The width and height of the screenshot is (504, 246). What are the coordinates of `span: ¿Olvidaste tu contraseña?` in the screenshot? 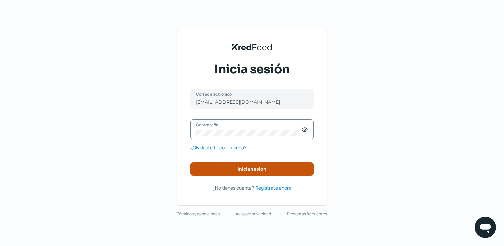 It's located at (218, 147).